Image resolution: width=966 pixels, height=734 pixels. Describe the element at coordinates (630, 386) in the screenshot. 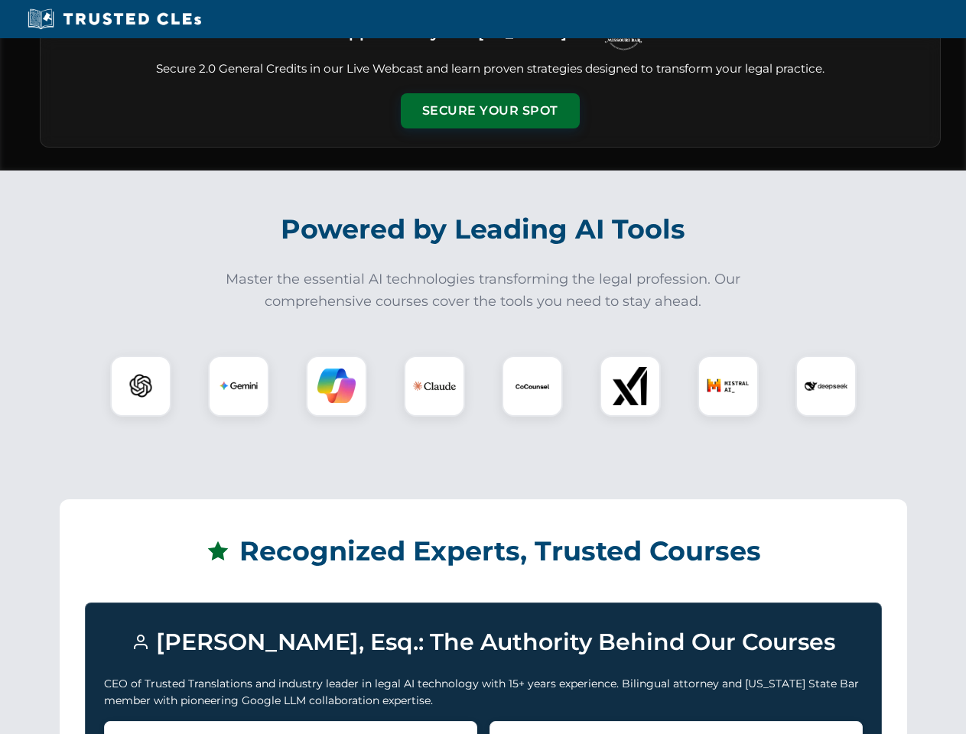

I see `div: xAI` at that location.